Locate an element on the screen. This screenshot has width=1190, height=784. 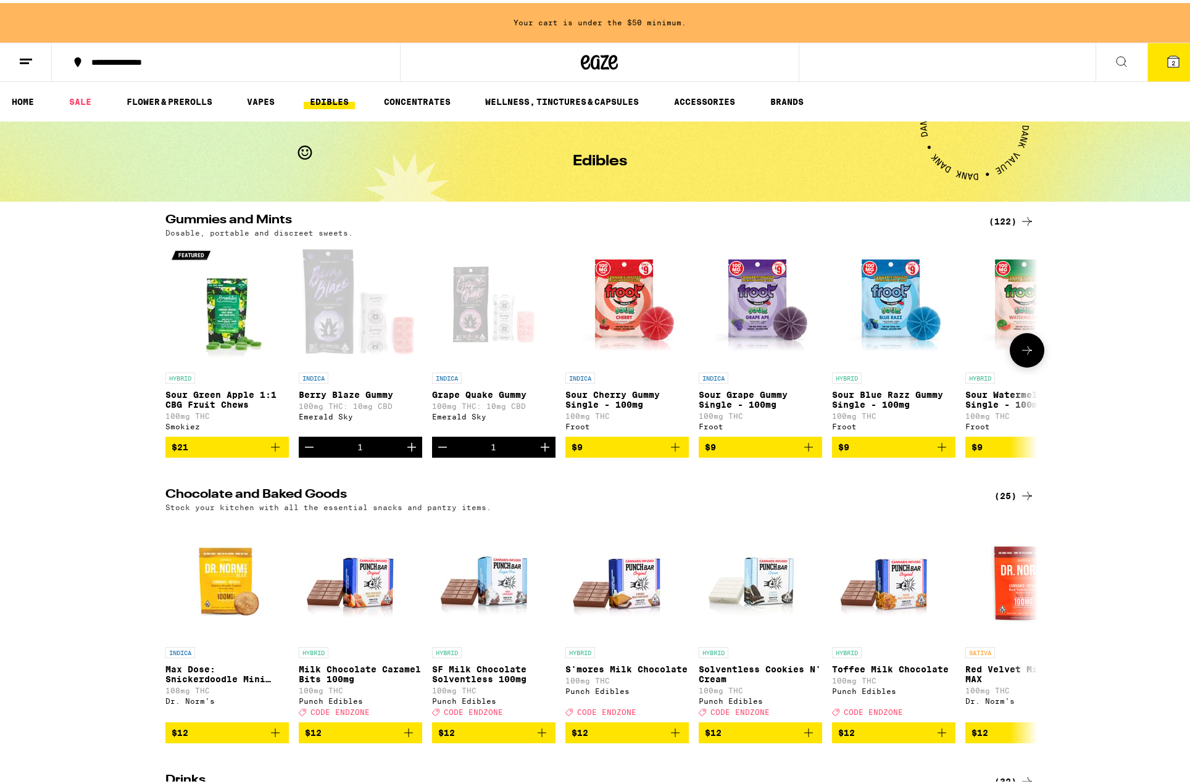
p: Milk Chocolate Caramel Bits 100mg is located at coordinates (360, 671).